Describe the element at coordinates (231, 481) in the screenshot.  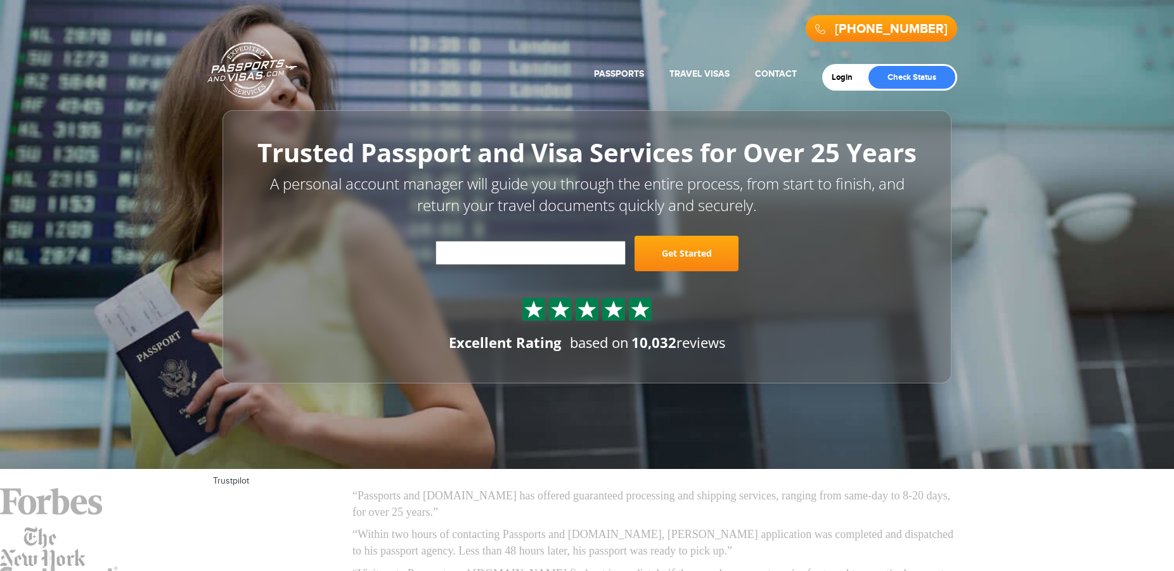
I see `a: Trustpilot` at that location.